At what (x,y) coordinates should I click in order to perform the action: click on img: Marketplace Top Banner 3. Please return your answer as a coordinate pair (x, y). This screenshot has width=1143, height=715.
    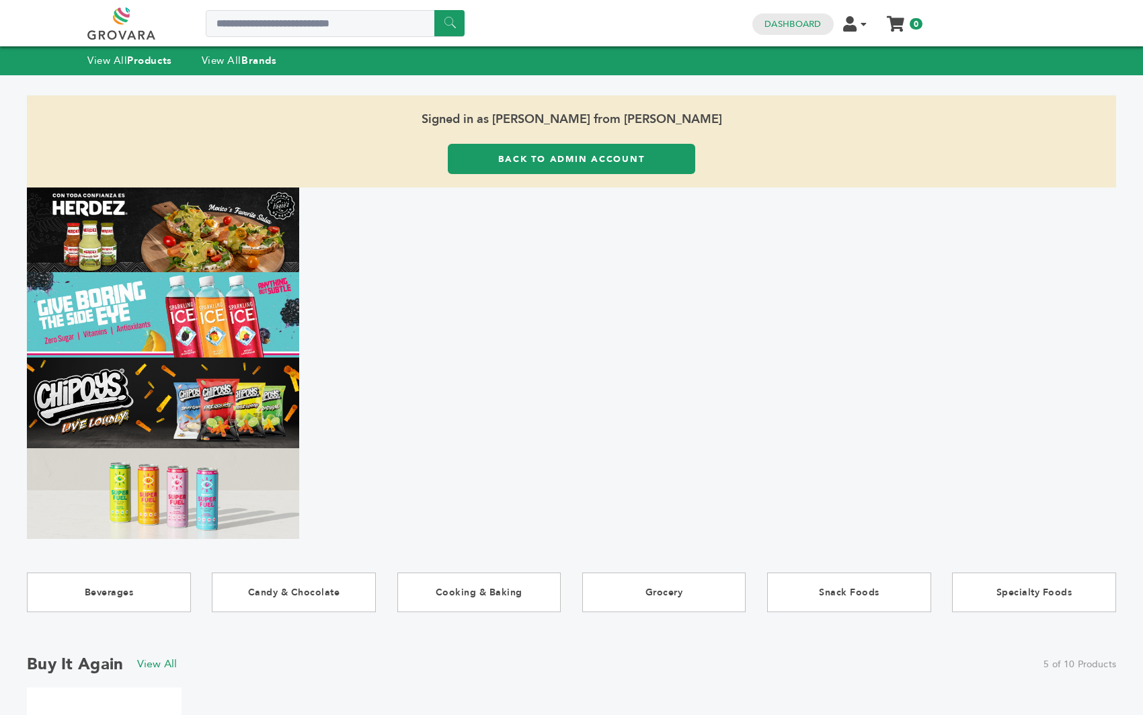
    Looking at the image, I should click on (163, 403).